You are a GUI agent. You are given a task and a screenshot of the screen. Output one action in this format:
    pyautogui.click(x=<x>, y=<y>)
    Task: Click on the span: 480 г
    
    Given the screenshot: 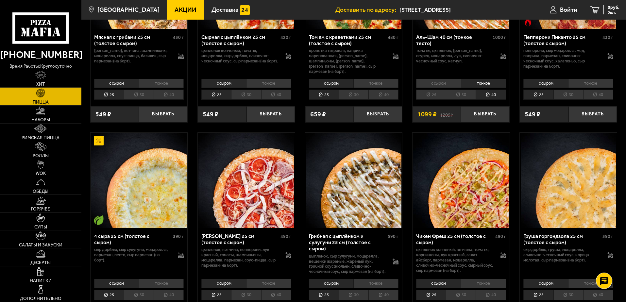 What is the action you would take?
    pyautogui.click(x=393, y=37)
    